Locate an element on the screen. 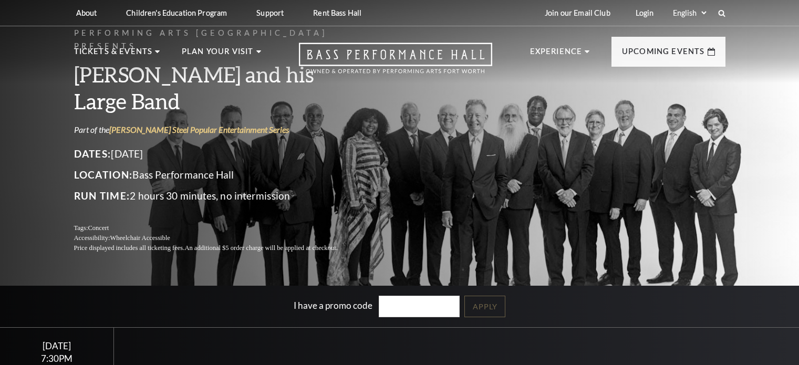 The width and height of the screenshot is (799, 365). p: Tickets & Events is located at coordinates (114, 55).